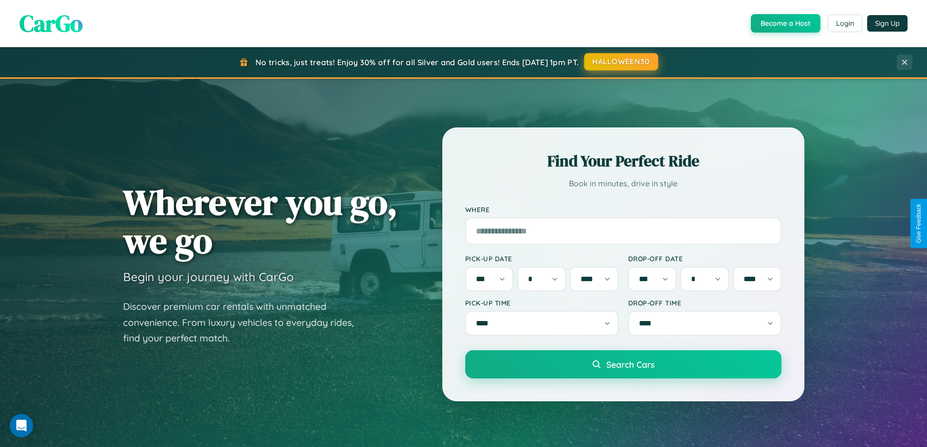  Describe the element at coordinates (624, 209) in the screenshot. I see `label: Where` at that location.